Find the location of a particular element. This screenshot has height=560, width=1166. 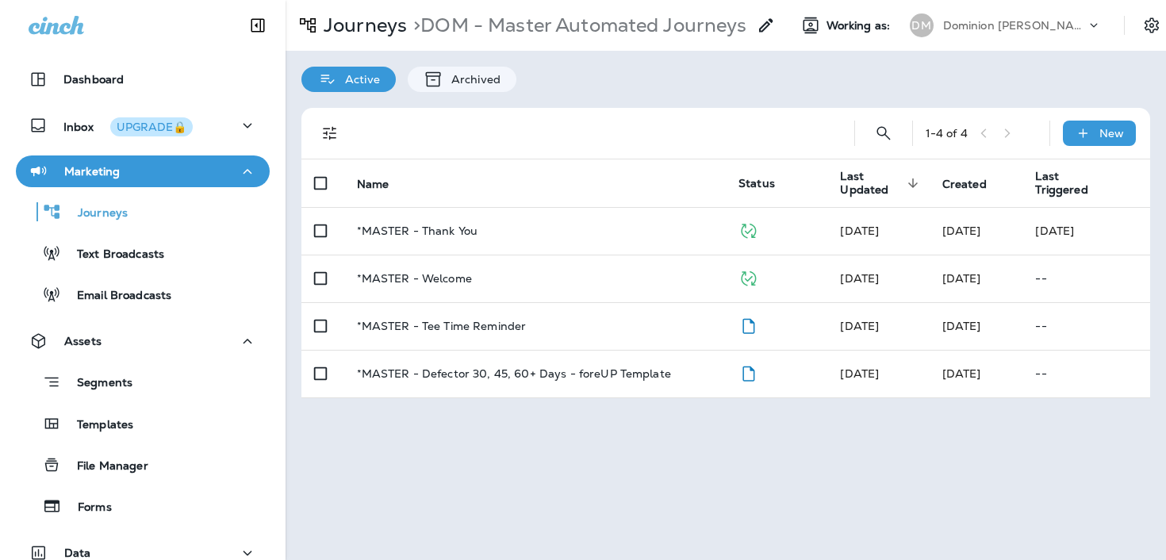

button: Filters is located at coordinates (330, 133).